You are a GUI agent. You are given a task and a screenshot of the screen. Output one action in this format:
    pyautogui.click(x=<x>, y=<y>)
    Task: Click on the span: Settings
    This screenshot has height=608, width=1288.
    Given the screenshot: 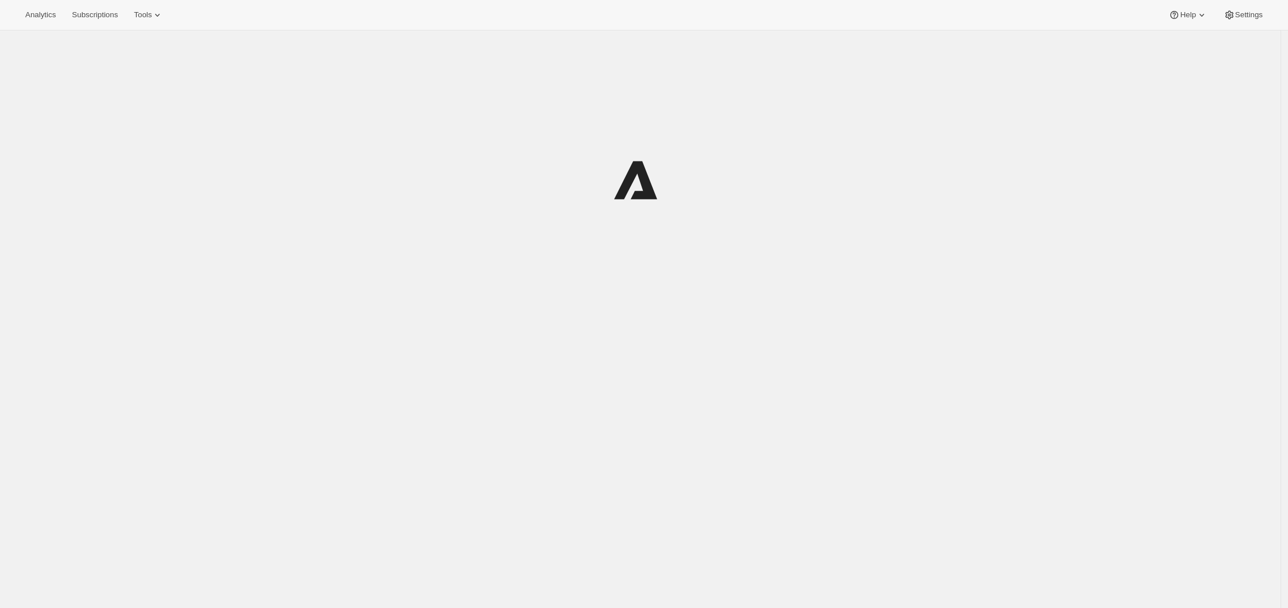 What is the action you would take?
    pyautogui.click(x=1249, y=15)
    